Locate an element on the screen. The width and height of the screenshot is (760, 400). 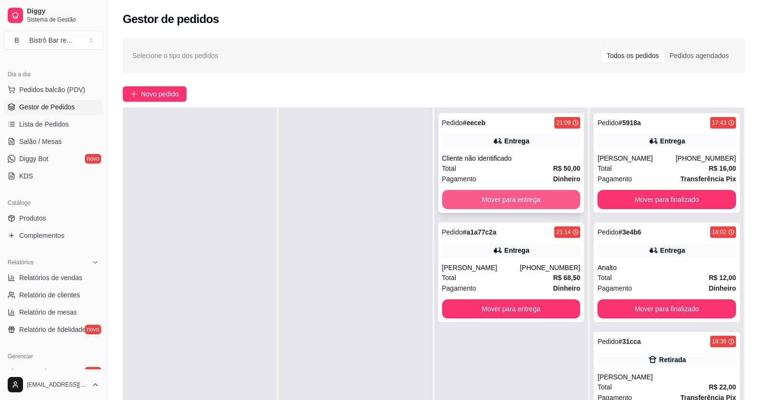
span: Relatório de mesas is located at coordinates (48, 312).